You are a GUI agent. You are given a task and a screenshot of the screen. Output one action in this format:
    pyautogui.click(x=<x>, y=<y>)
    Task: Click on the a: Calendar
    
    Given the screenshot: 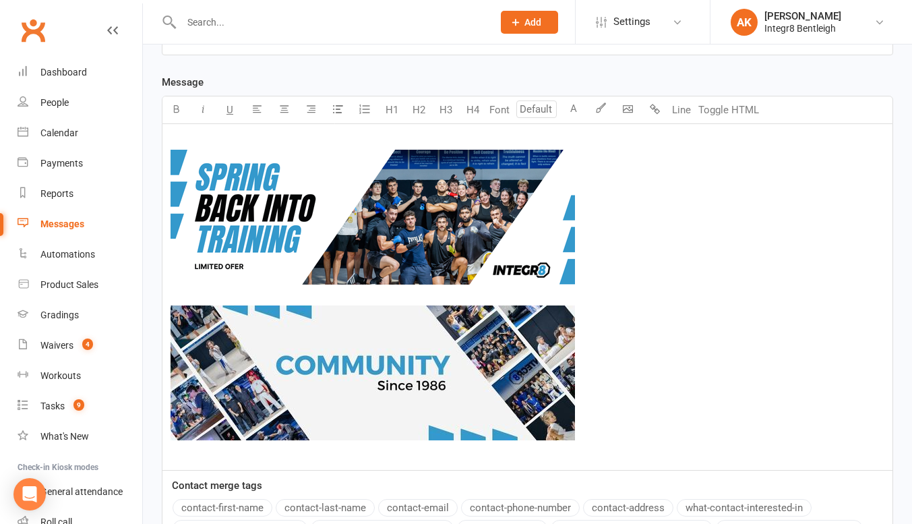 What is the action you would take?
    pyautogui.click(x=80, y=133)
    